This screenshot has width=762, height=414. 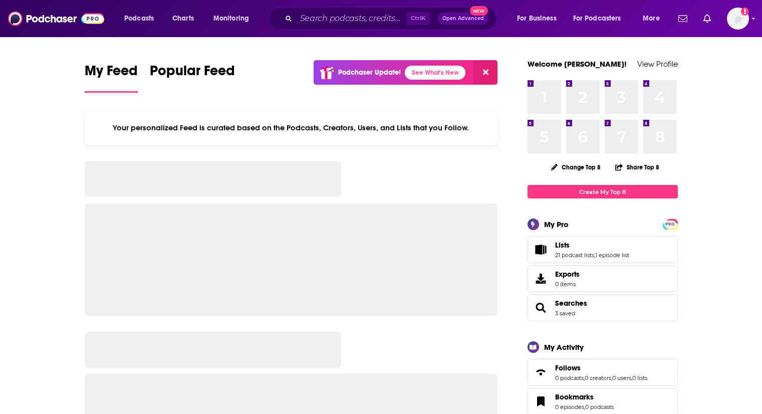 What do you see at coordinates (556, 224) in the screenshot?
I see `div: My Pro` at bounding box center [556, 224].